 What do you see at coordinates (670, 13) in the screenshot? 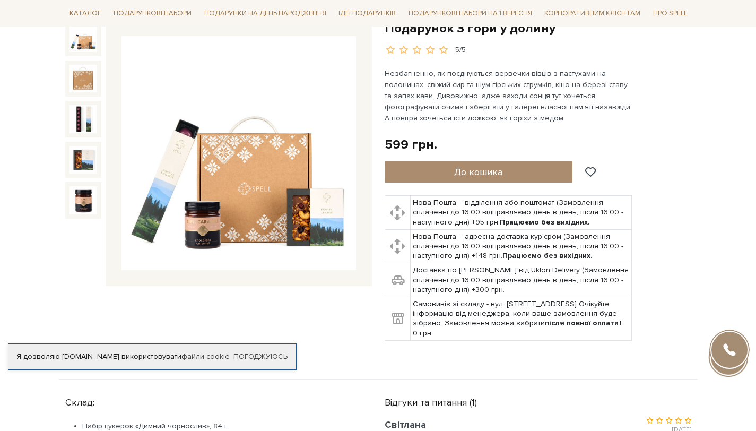
I see `span: Про Spell` at bounding box center [670, 13].